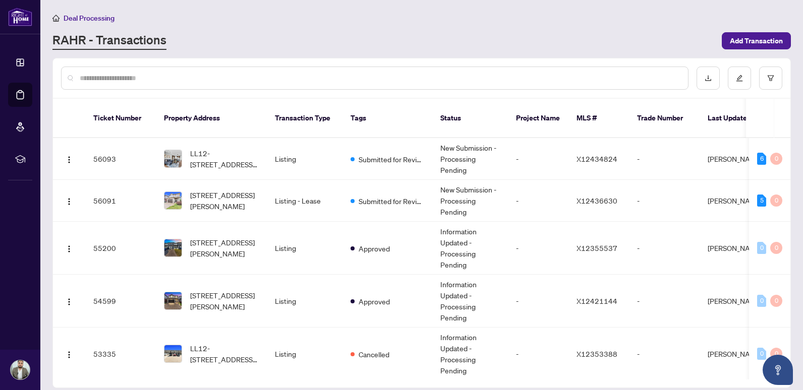 Image resolution: width=803 pixels, height=390 pixels. I want to click on div: 6, so click(762, 159).